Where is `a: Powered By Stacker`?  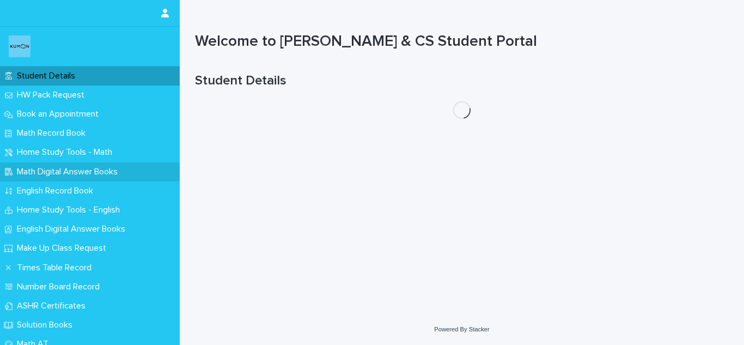
a: Powered By Stacker is located at coordinates (461, 329).